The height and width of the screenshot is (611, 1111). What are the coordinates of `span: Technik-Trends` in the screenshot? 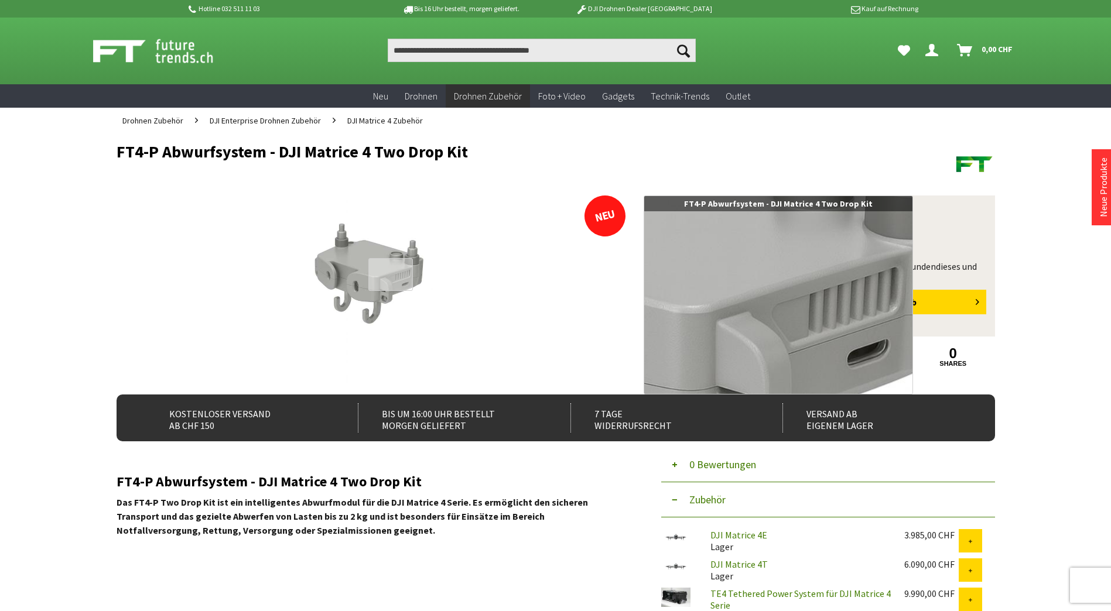 It's located at (680, 96).